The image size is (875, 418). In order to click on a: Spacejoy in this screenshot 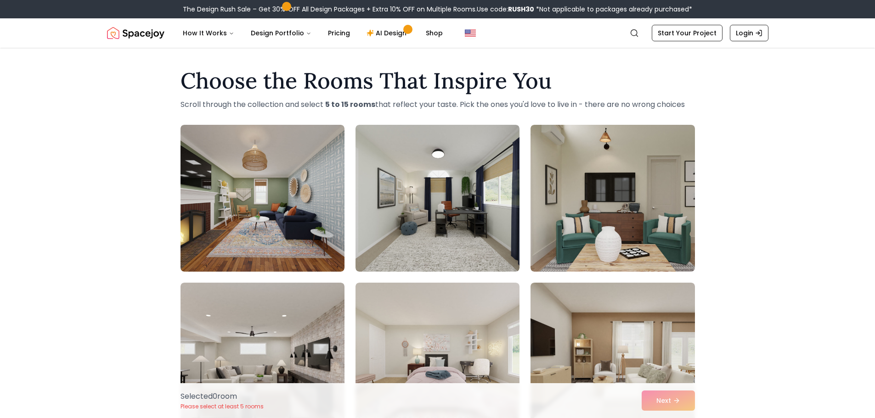, I will do `click(136, 33)`.